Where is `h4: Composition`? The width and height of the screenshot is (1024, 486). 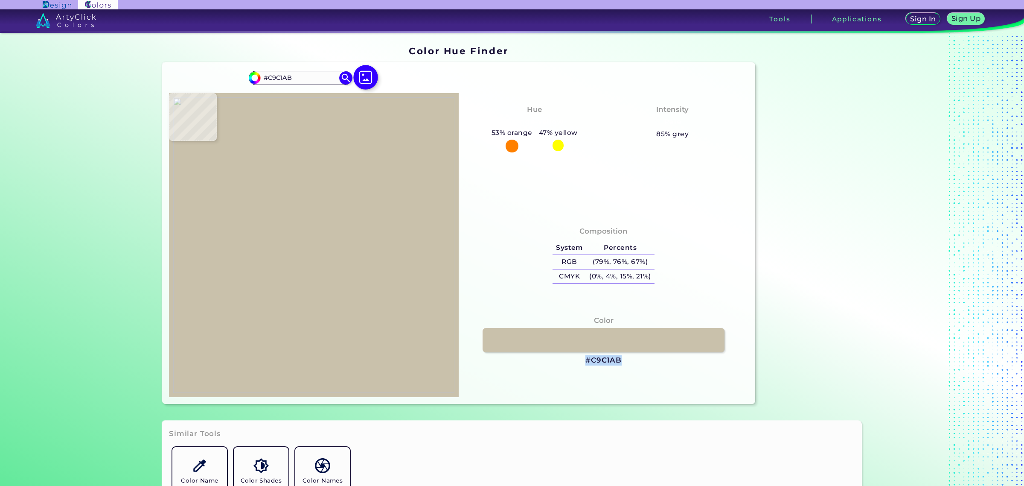 h4: Composition is located at coordinates (604, 231).